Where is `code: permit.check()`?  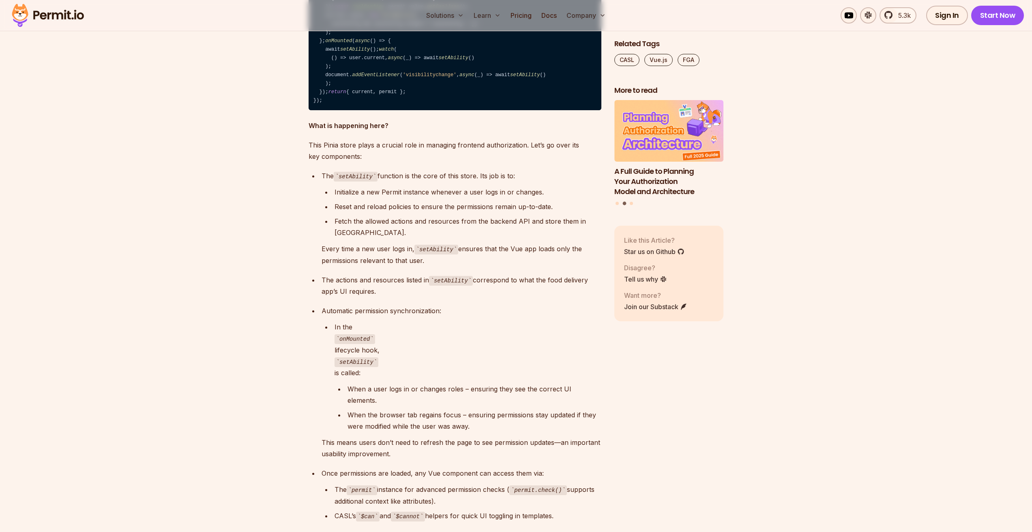 code: permit.check() is located at coordinates (538, 491).